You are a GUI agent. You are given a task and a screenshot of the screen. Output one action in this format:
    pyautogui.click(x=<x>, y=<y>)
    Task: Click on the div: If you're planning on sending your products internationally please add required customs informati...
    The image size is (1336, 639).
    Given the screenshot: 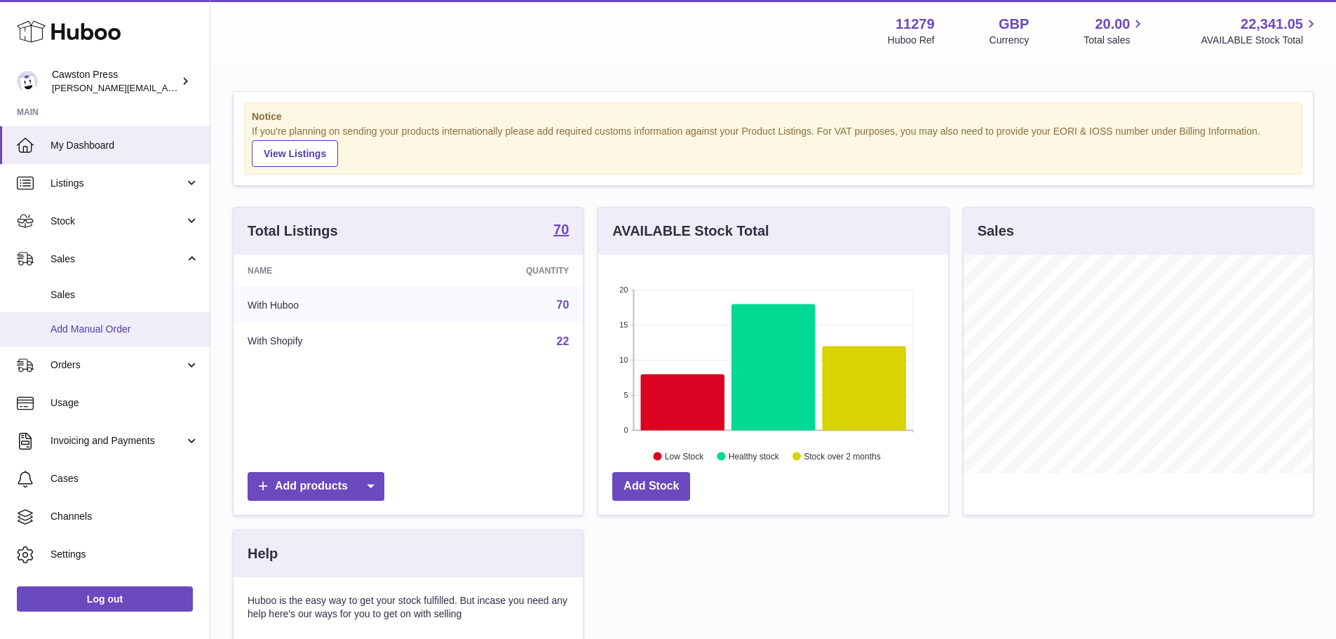 What is the action you would take?
    pyautogui.click(x=773, y=146)
    